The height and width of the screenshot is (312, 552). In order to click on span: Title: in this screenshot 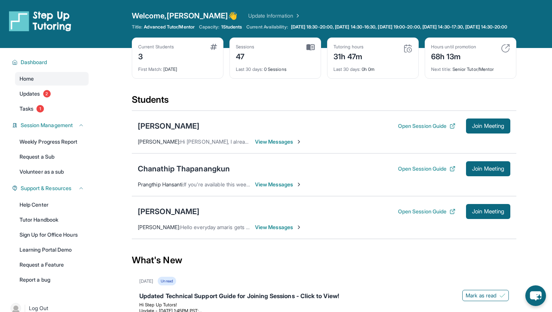, I will do `click(137, 27)`.